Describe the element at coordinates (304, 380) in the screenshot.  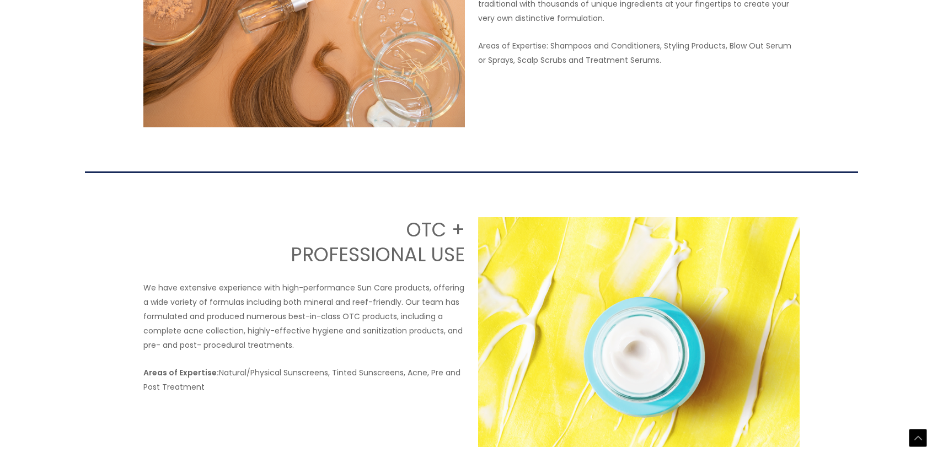
I see `p: Natural/Physical Sunscreens, Tinted Sunscreens, Acne, Pre and Post Treatment` at that location.